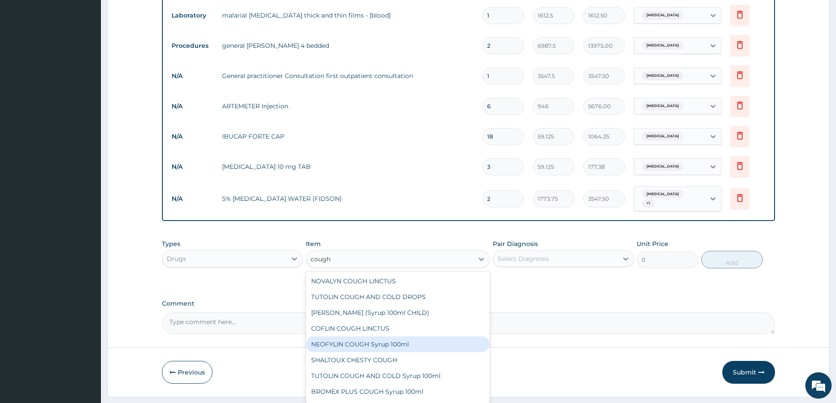  What do you see at coordinates (468, 304) in the screenshot?
I see `label: Comment` at bounding box center [468, 304].